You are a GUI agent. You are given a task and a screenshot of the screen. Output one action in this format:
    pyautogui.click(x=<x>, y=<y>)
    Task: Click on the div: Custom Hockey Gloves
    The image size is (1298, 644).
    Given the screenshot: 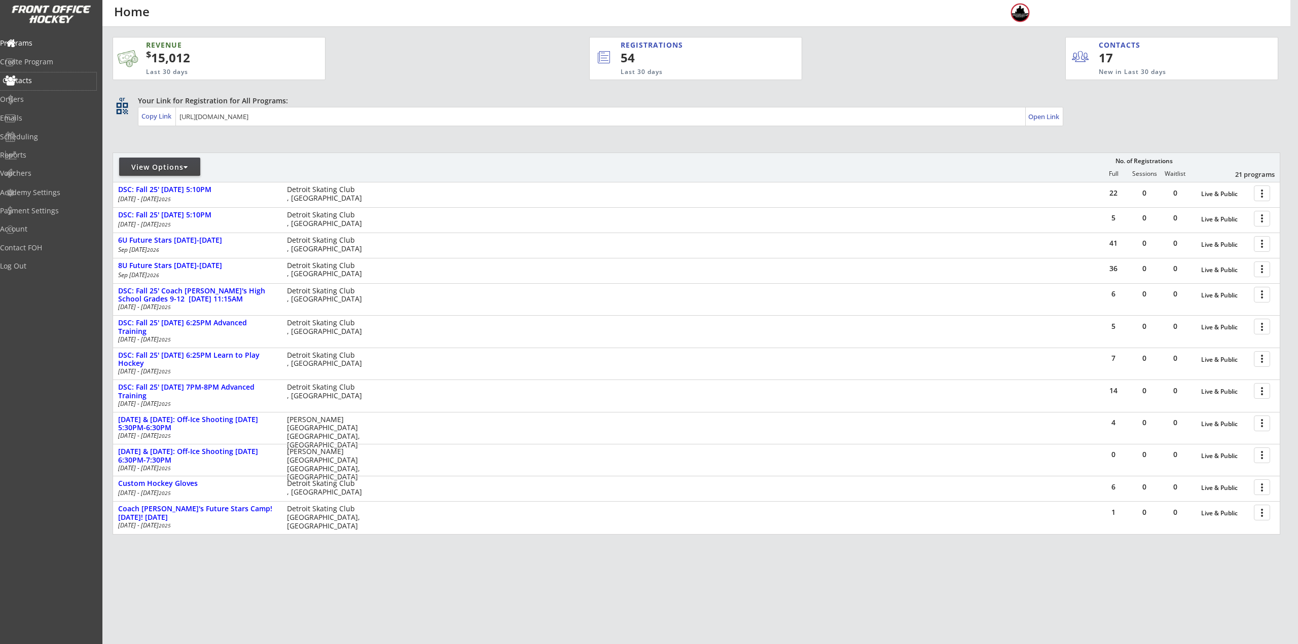 What is the action you would take?
    pyautogui.click(x=197, y=484)
    